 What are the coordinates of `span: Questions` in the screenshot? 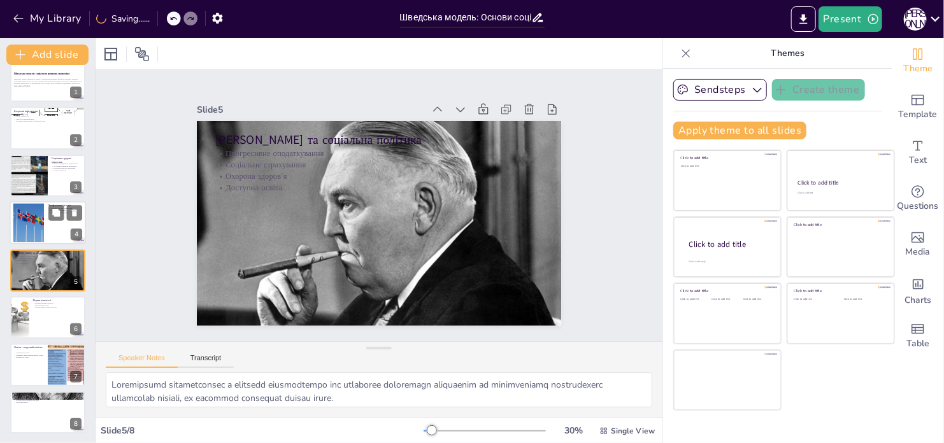 It's located at (918, 206).